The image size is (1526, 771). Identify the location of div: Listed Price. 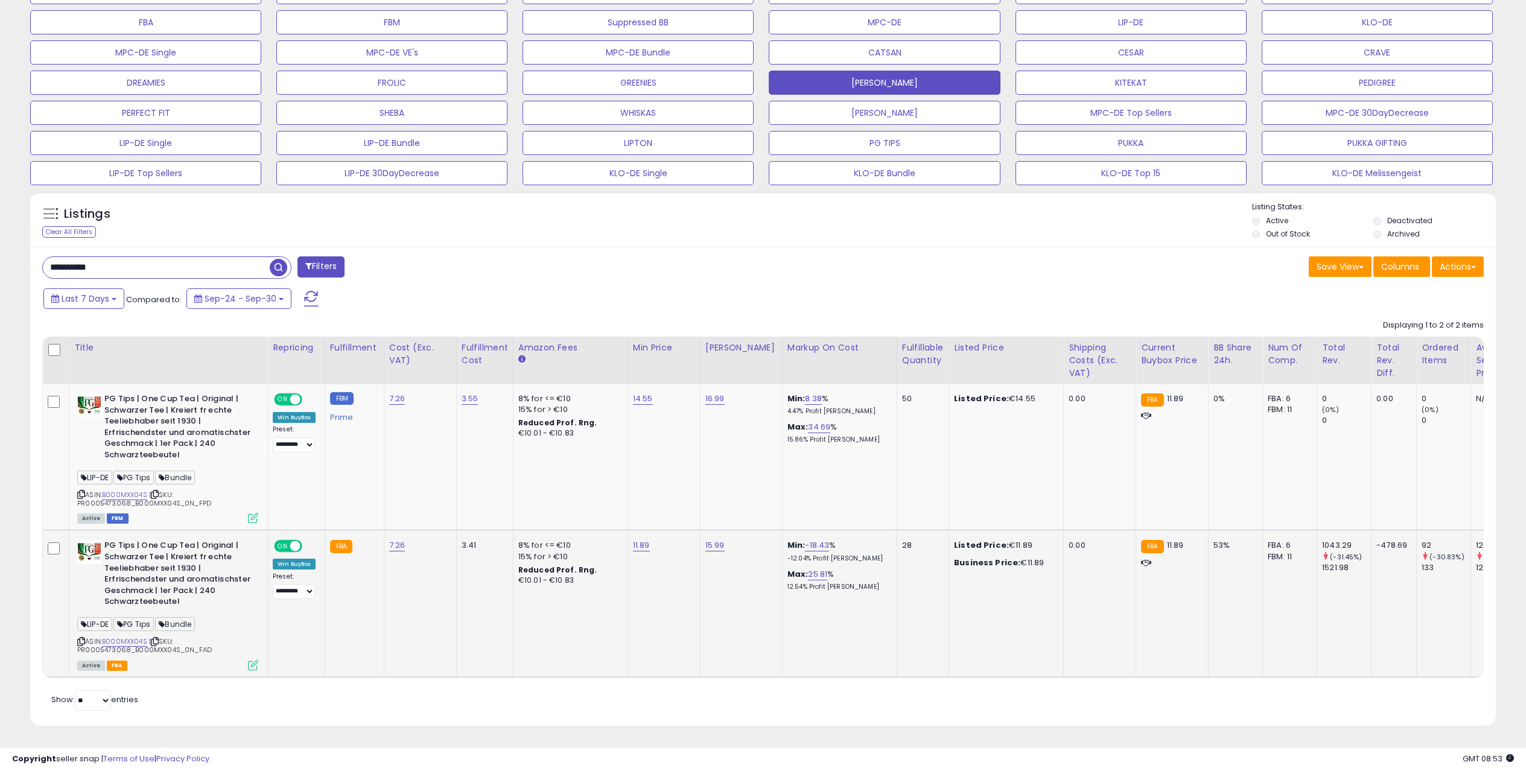
(1006, 348).